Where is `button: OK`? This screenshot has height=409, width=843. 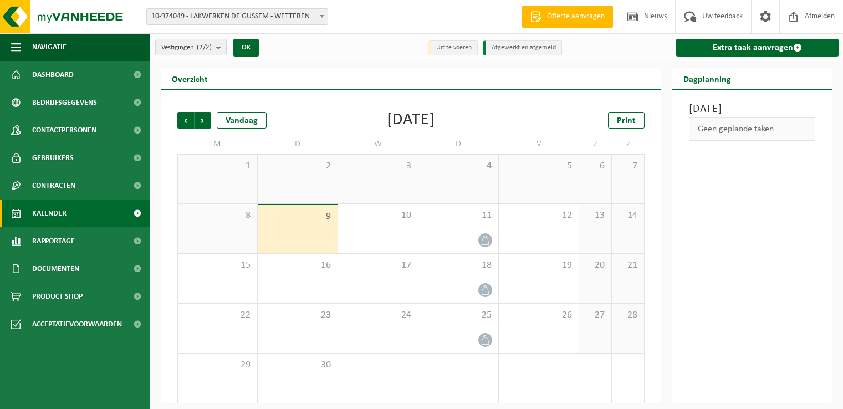
button: OK is located at coordinates (246, 48).